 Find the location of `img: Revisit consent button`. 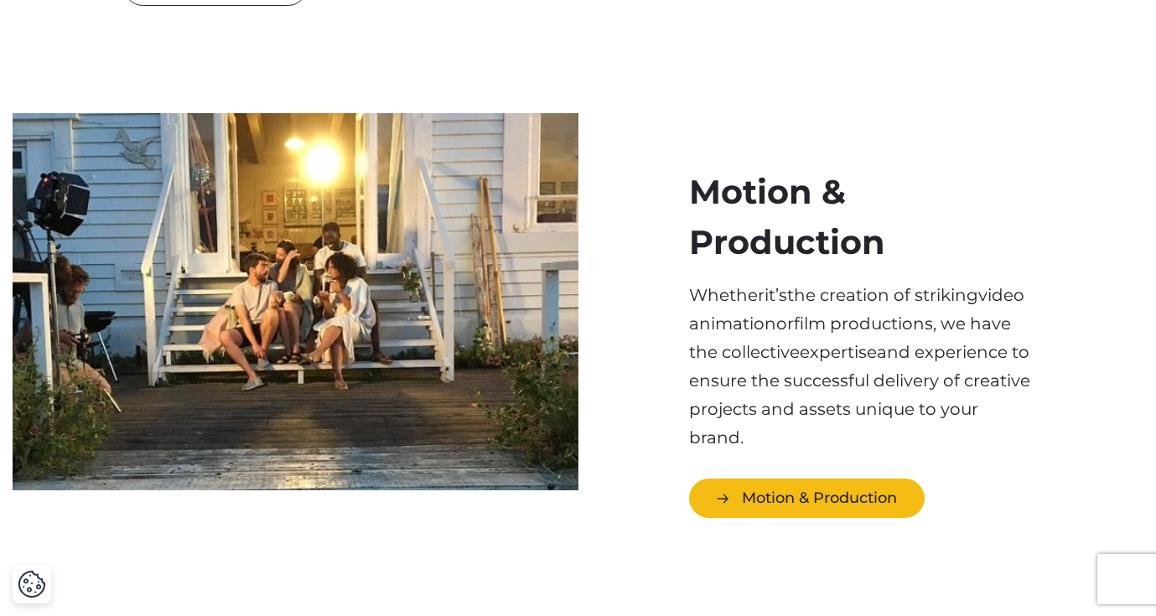

img: Revisit consent button is located at coordinates (32, 584).